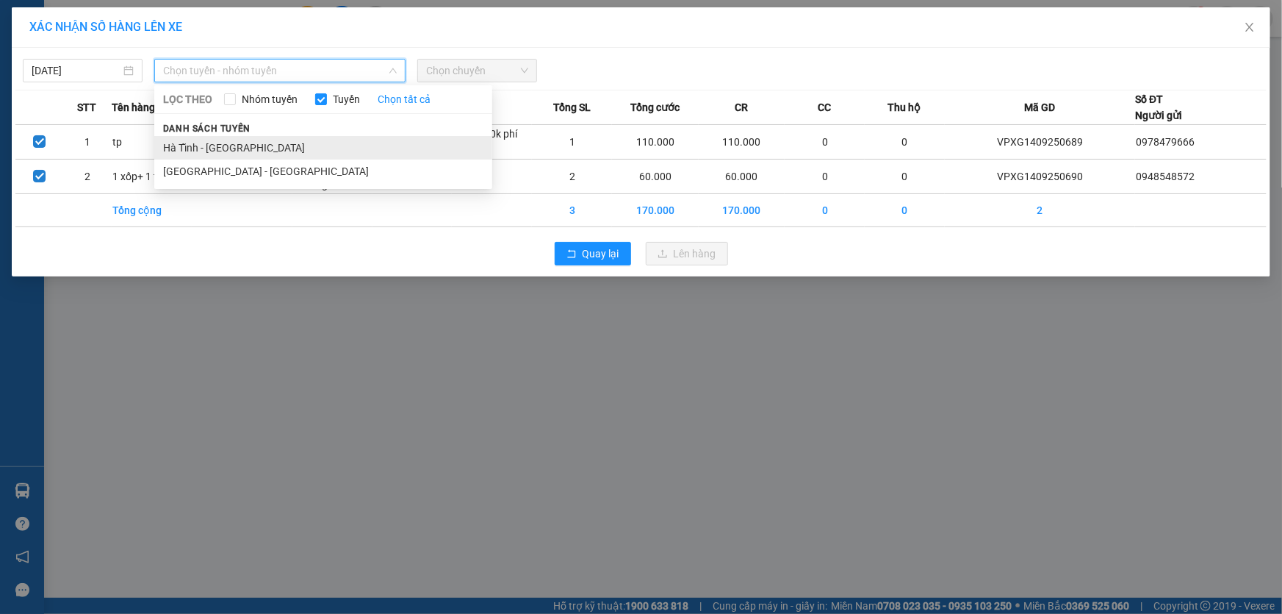 The image size is (1282, 614). What do you see at coordinates (55, 55) in the screenshot?
I see `img: logo.jpg` at bounding box center [55, 55].